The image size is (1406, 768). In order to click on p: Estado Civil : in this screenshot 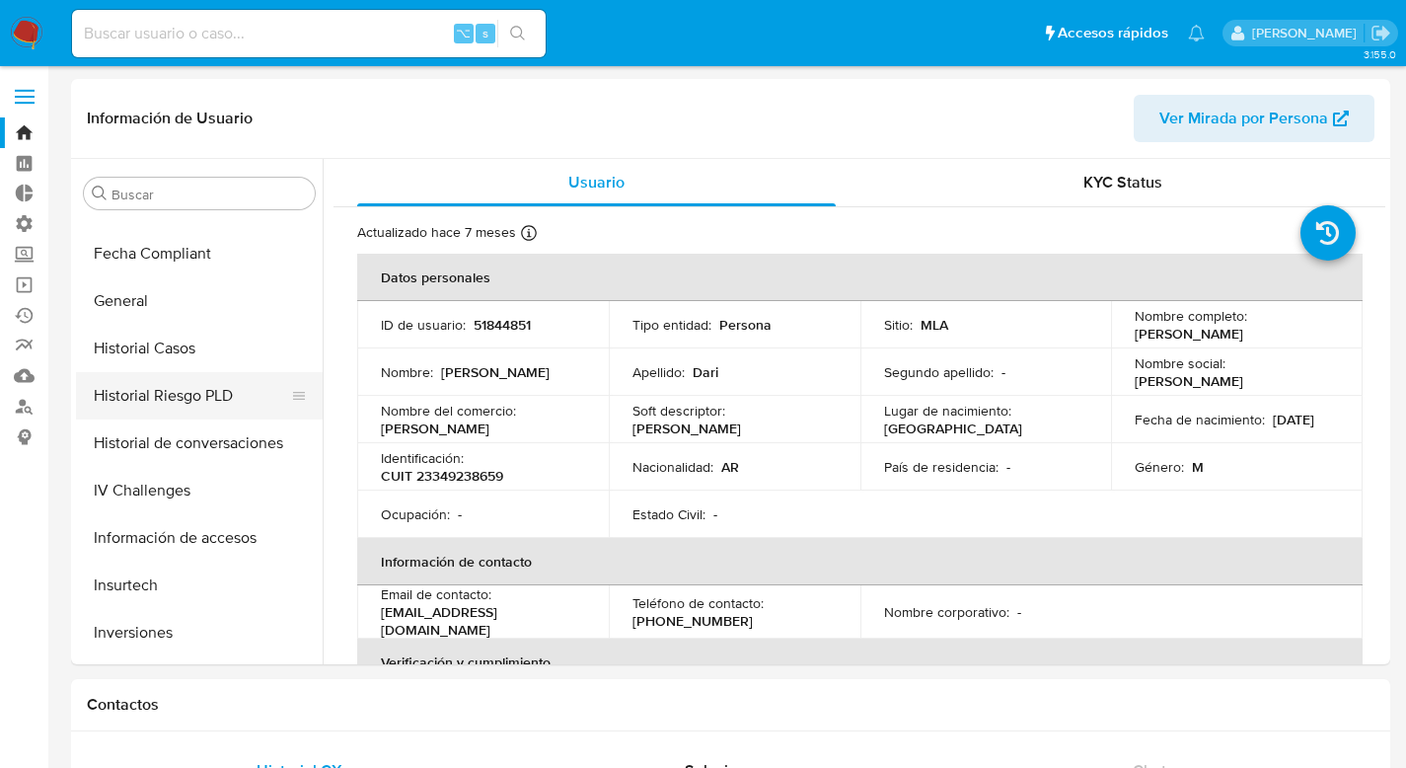, I will do `click(669, 514)`.